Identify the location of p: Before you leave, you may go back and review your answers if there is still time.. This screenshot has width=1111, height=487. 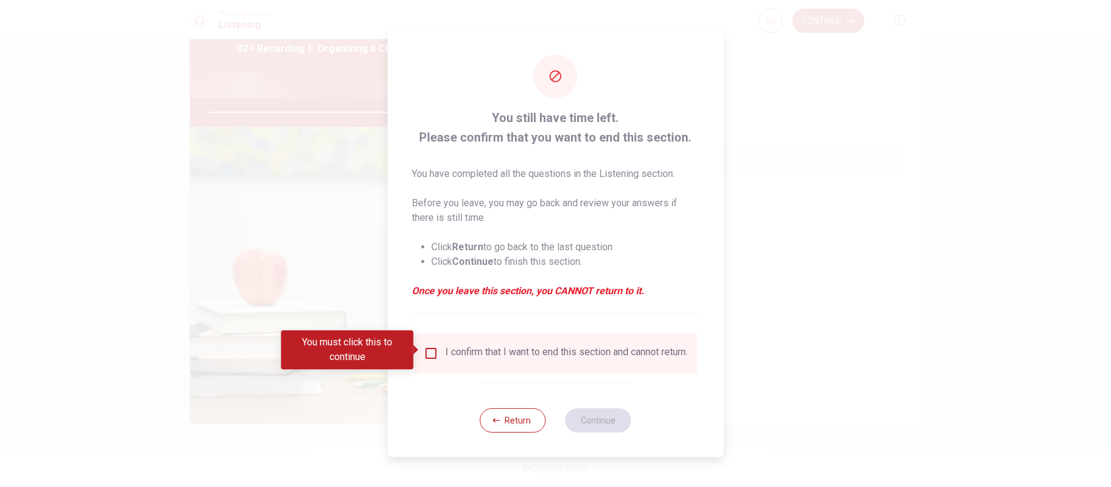
(555, 211).